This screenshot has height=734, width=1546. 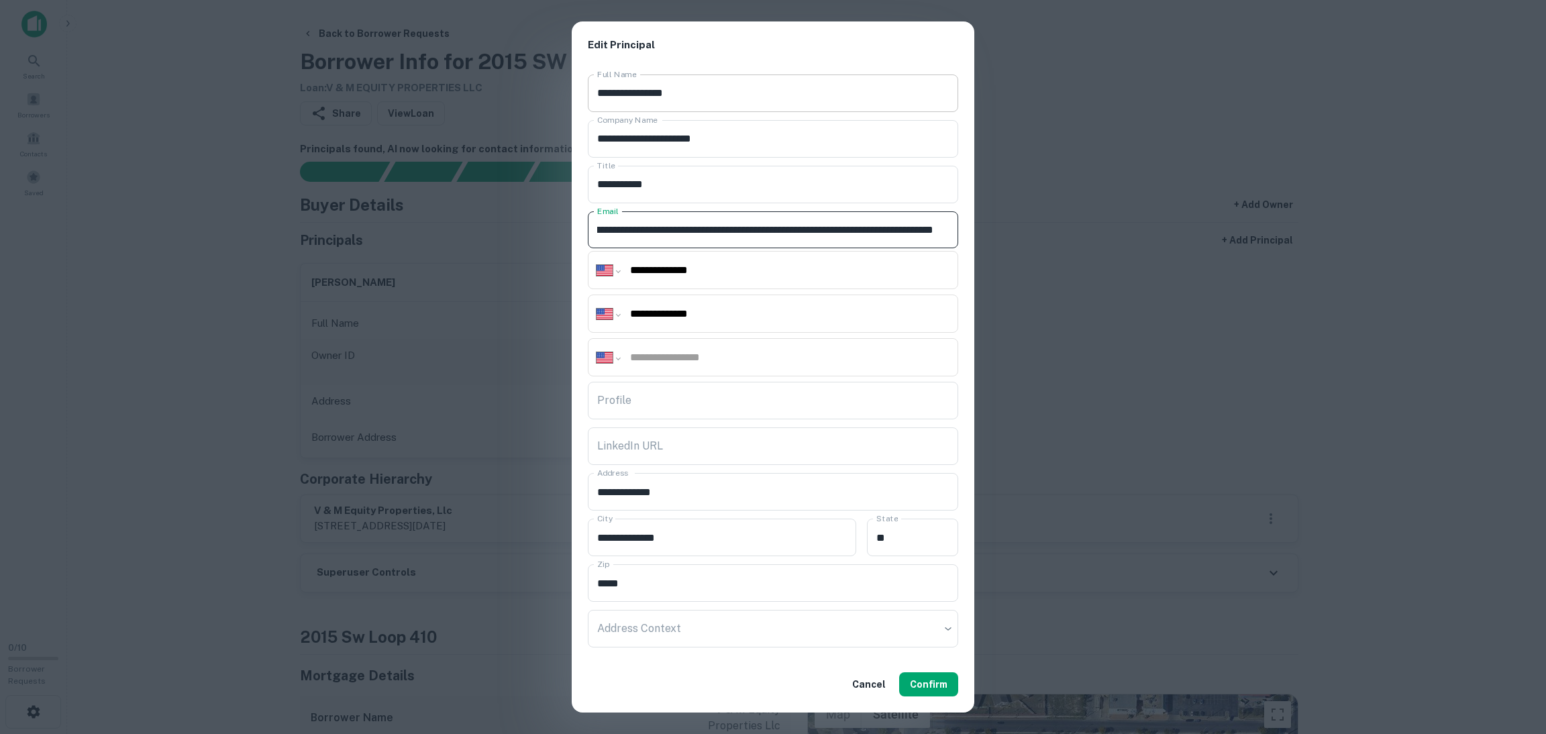 I want to click on button: Cancel, so click(x=869, y=684).